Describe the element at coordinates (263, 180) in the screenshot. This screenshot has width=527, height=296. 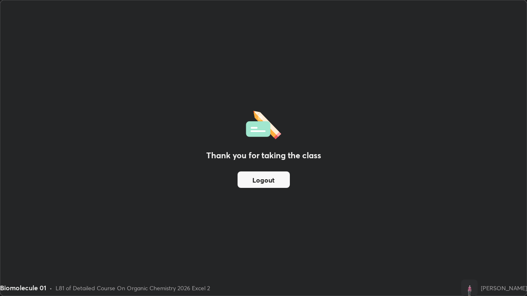
I see `button: Logout` at that location.